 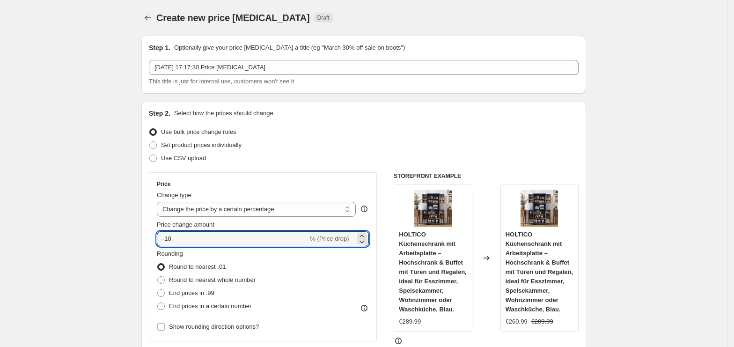 I want to click on span: Change type, so click(x=174, y=195).